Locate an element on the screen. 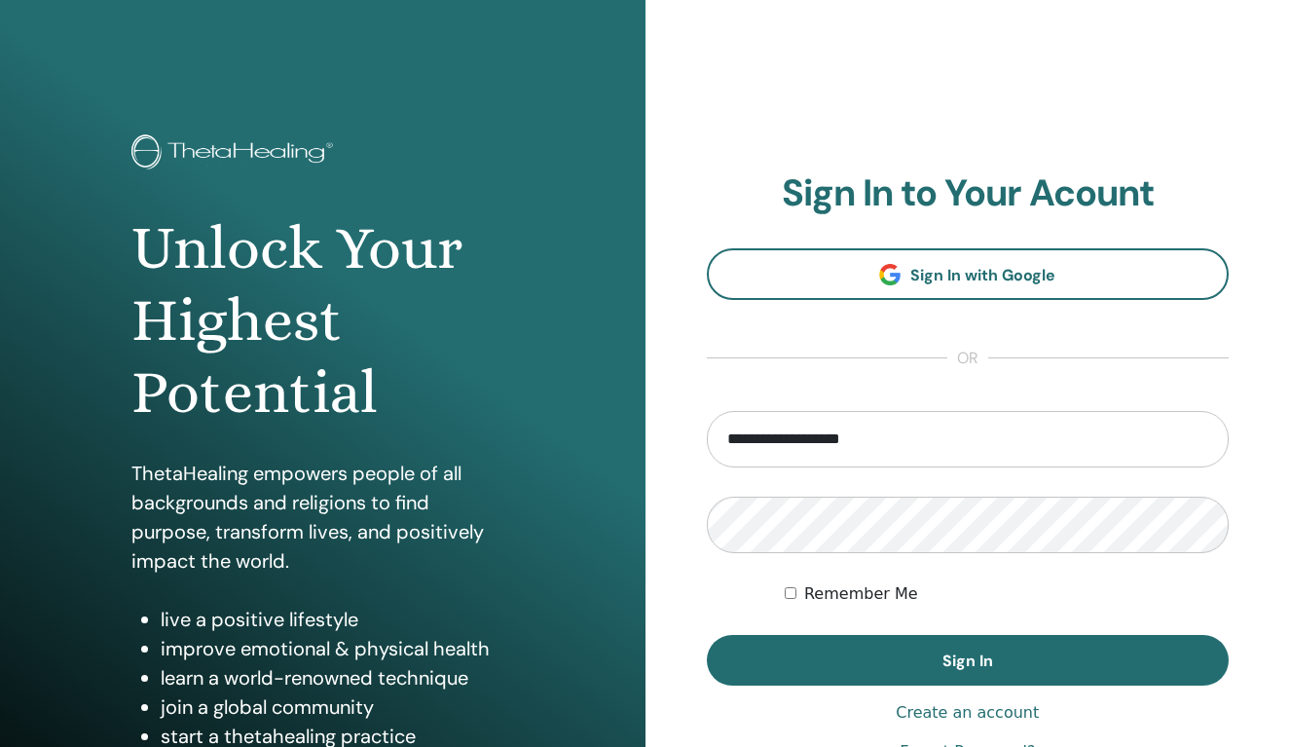 The image size is (1290, 747). h1: Unlock Your Highest Potential is located at coordinates (322, 320).